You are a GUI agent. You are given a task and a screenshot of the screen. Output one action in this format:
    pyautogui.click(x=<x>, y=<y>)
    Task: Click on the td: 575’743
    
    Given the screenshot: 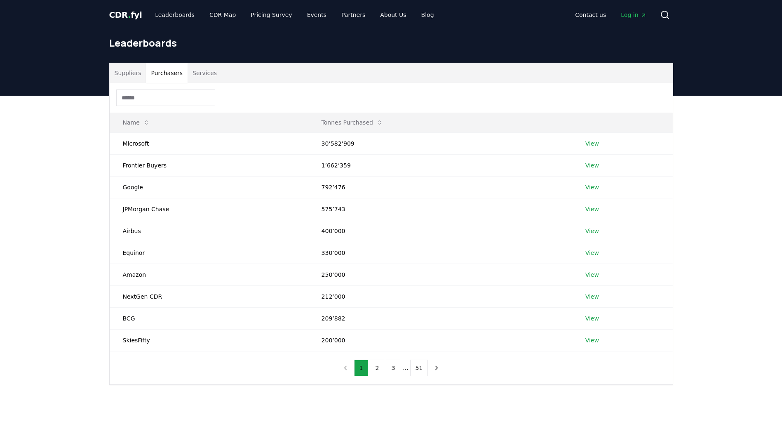 What is the action you would take?
    pyautogui.click(x=440, y=208)
    